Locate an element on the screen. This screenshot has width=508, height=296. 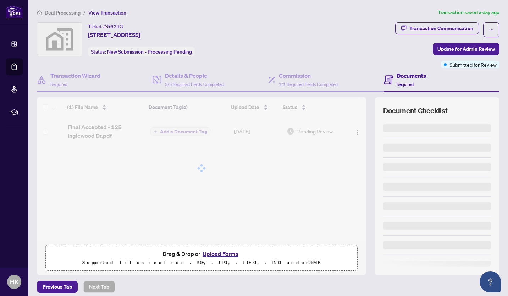
span: Drag & Drop orUpload FormsSupported files include .PDF, .JPG, .JPEG, .PNG under25MB is located at coordinates (201, 258).